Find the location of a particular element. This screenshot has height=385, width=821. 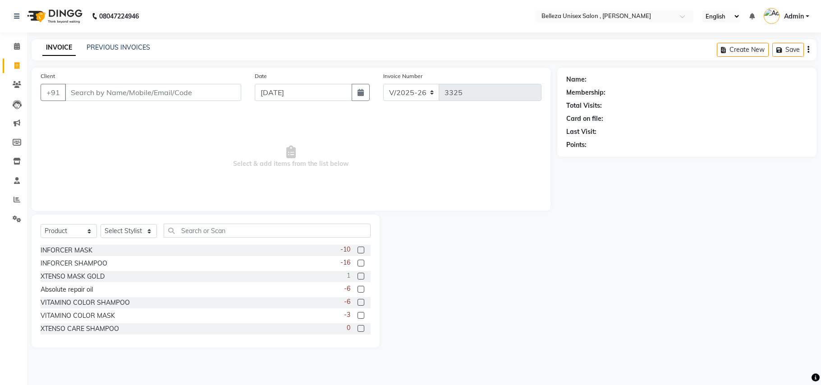

label: Date is located at coordinates (261, 76).